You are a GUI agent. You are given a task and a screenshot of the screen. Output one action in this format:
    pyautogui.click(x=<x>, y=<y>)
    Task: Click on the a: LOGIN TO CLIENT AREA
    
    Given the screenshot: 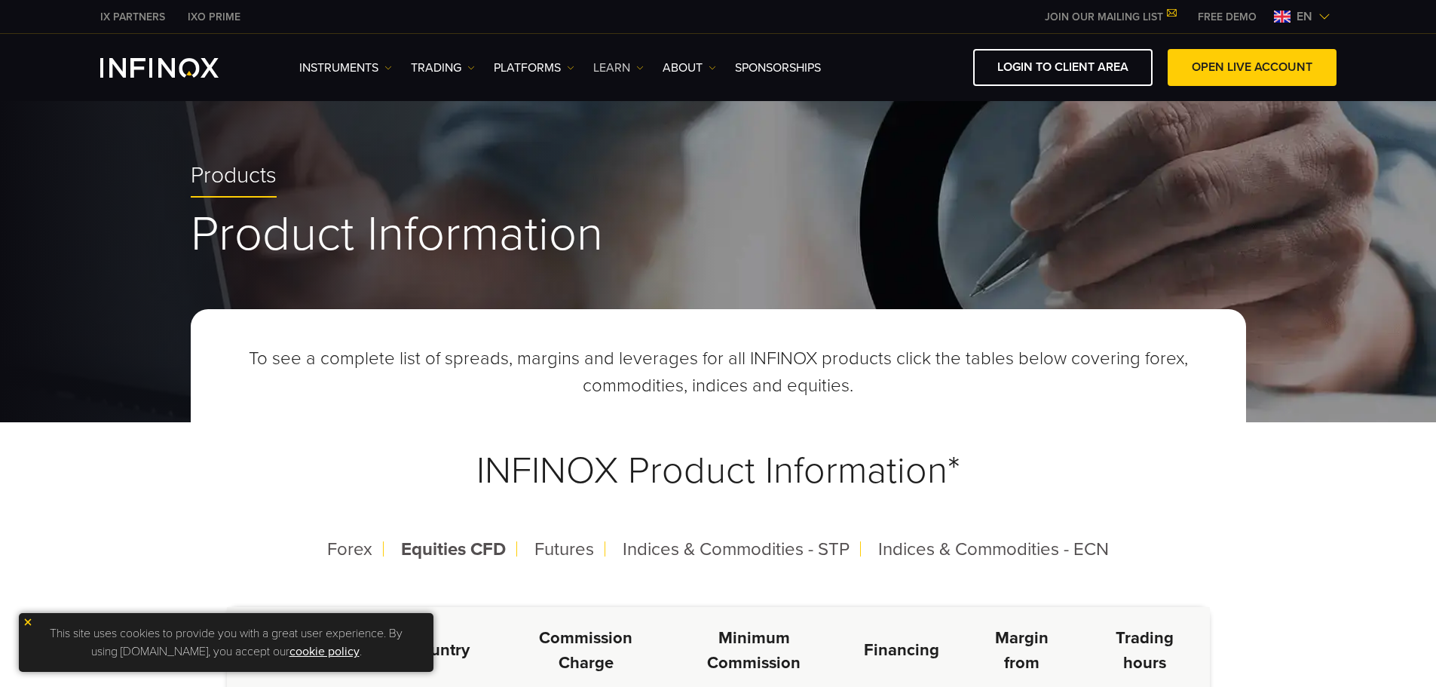 What is the action you would take?
    pyautogui.click(x=1063, y=67)
    